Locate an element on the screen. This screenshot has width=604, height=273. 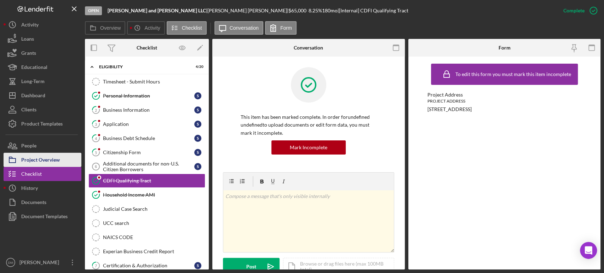
div: Business Information is located at coordinates (149, 110).